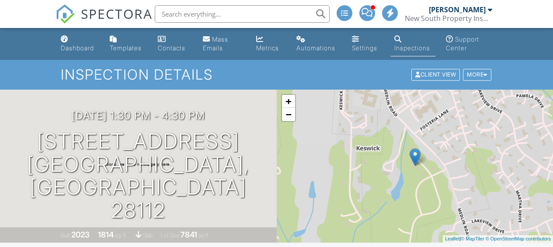  I want to click on div: New South Property Inspections, Inc., so click(448, 18).